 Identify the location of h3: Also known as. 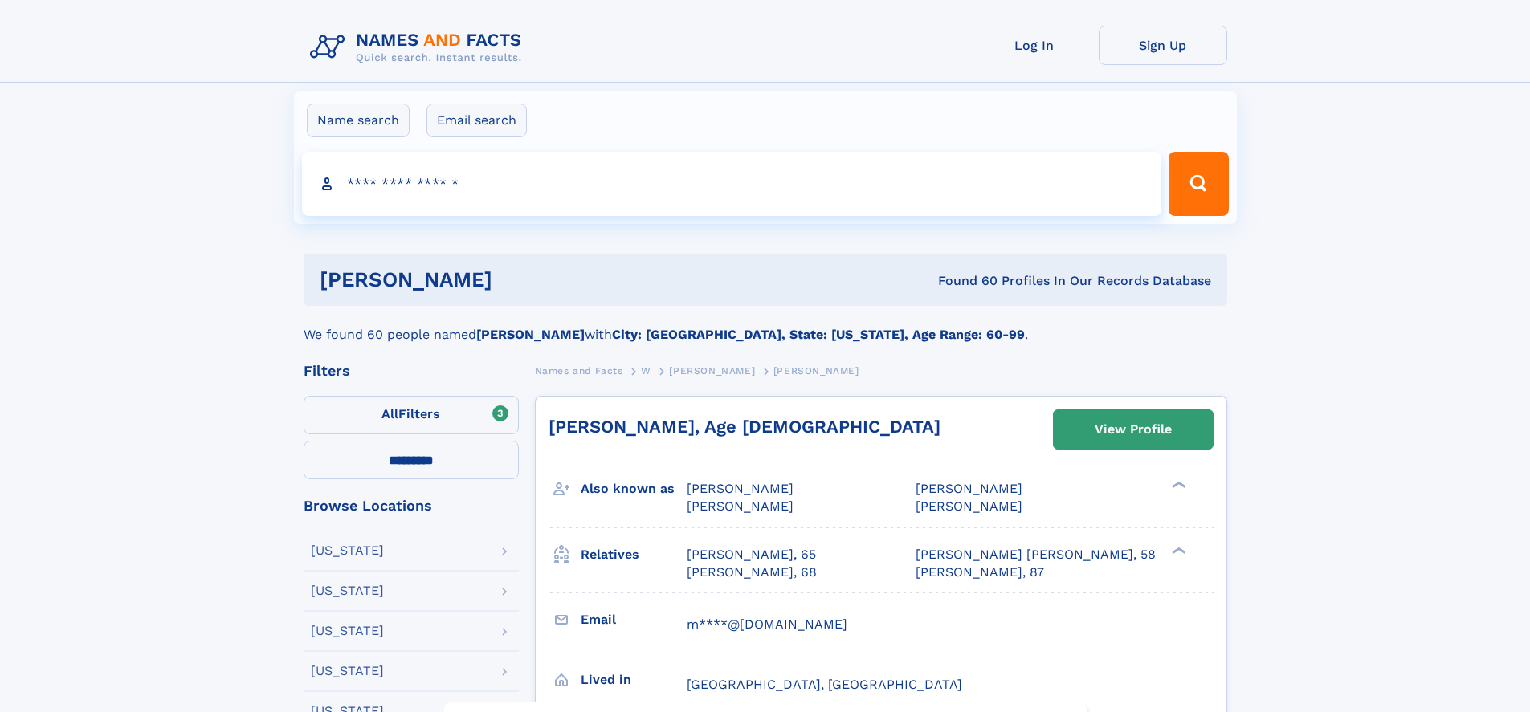
(634, 489).